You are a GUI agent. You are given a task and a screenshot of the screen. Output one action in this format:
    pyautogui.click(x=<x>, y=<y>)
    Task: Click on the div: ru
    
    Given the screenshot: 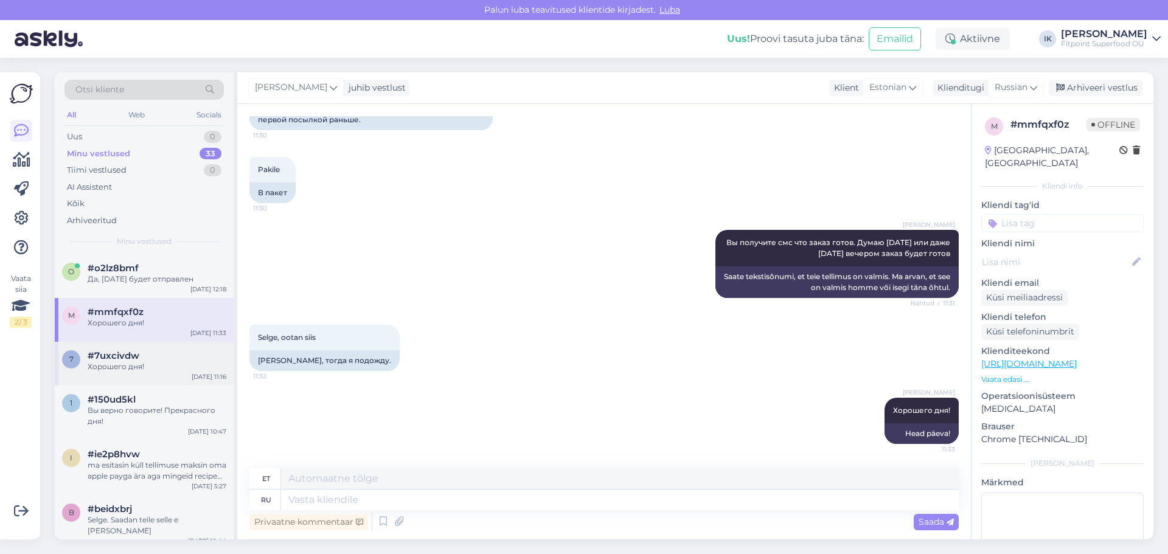 What is the action you would take?
    pyautogui.click(x=266, y=500)
    